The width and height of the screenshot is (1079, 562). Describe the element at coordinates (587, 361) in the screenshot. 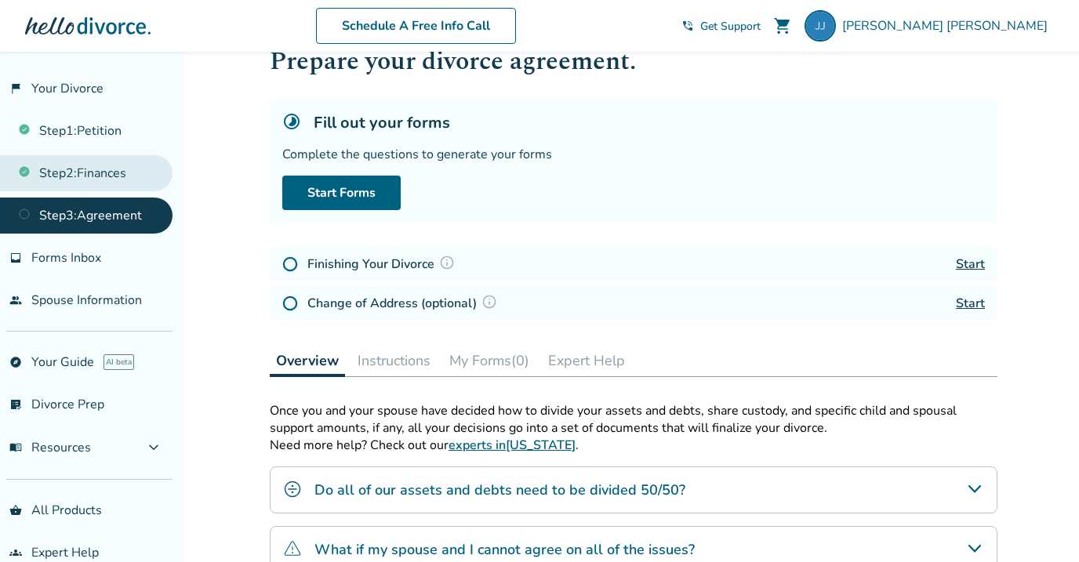

I see `button: Expert Help` at that location.